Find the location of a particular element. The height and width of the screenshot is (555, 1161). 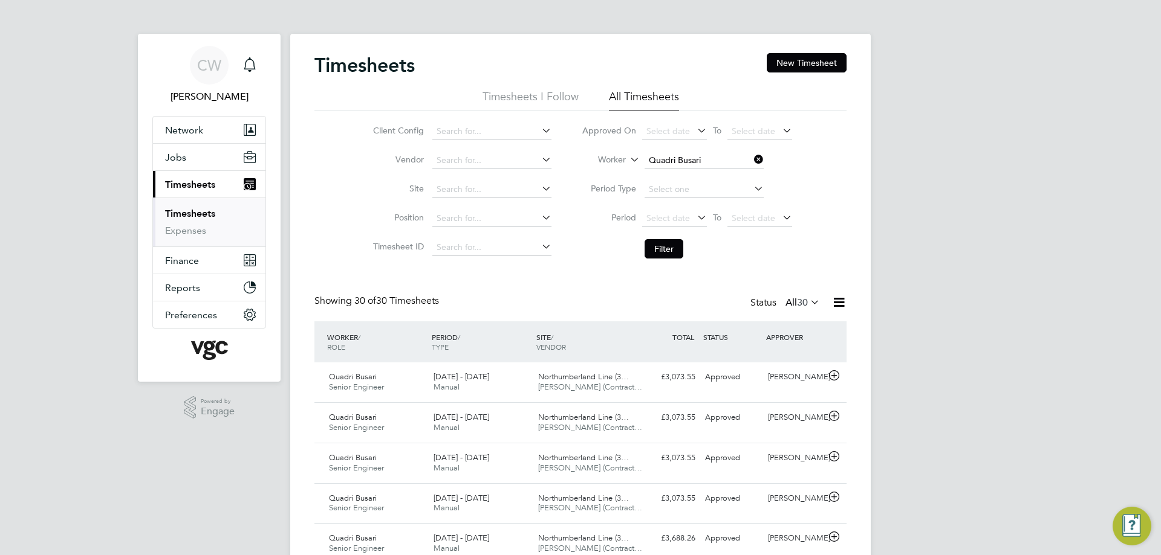

span: Timesheets is located at coordinates (190, 184).